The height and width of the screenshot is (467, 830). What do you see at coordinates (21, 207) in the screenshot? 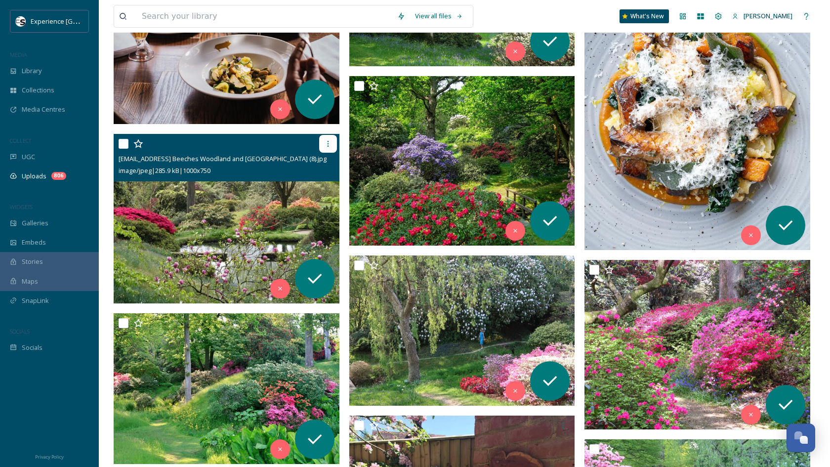
I see `span: WIDGETS` at bounding box center [21, 207].